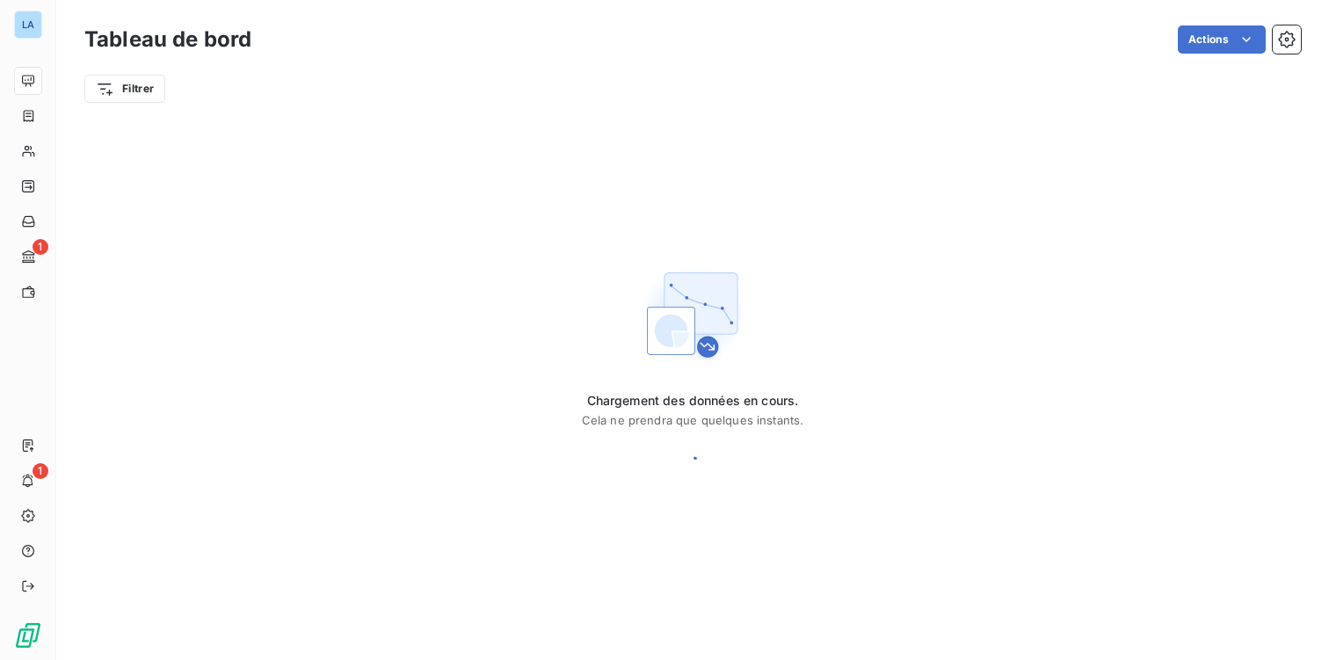  I want to click on img: Logo LeanPay, so click(28, 635).